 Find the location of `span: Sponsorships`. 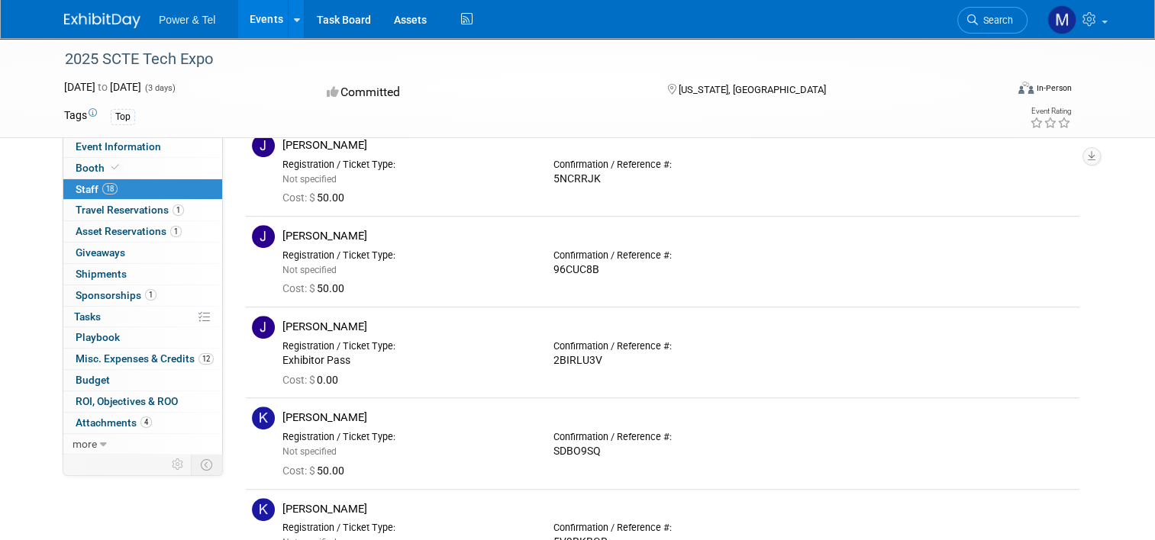

span: Sponsorships is located at coordinates (116, 295).